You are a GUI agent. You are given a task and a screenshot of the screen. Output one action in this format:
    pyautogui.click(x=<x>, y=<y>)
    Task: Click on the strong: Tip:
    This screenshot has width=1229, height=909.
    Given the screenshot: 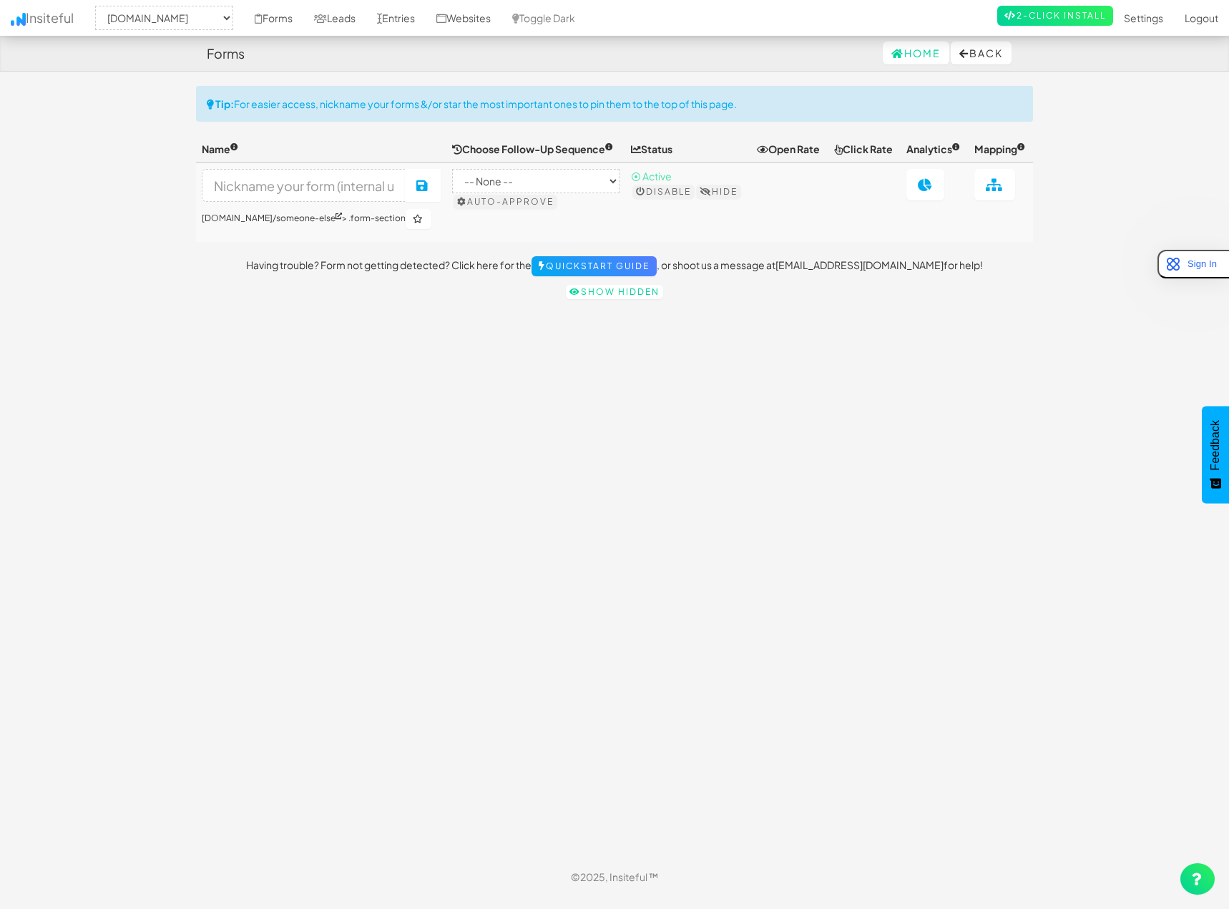 What is the action you would take?
    pyautogui.click(x=225, y=104)
    